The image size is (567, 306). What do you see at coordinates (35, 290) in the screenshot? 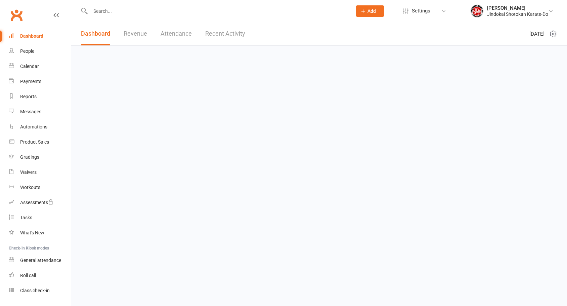
I see `div: Class check-in` at bounding box center [35, 290].